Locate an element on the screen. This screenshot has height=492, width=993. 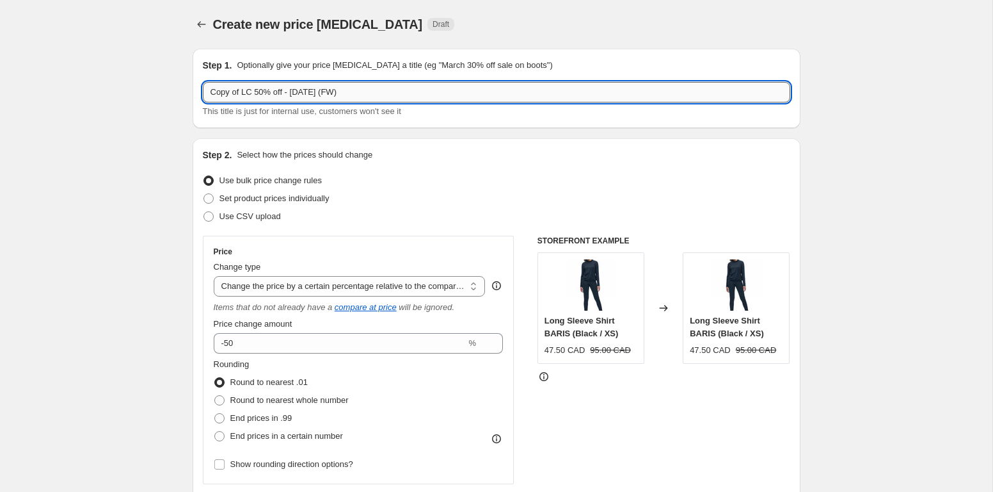
span: Use bulk price change rules is located at coordinates (271, 180).